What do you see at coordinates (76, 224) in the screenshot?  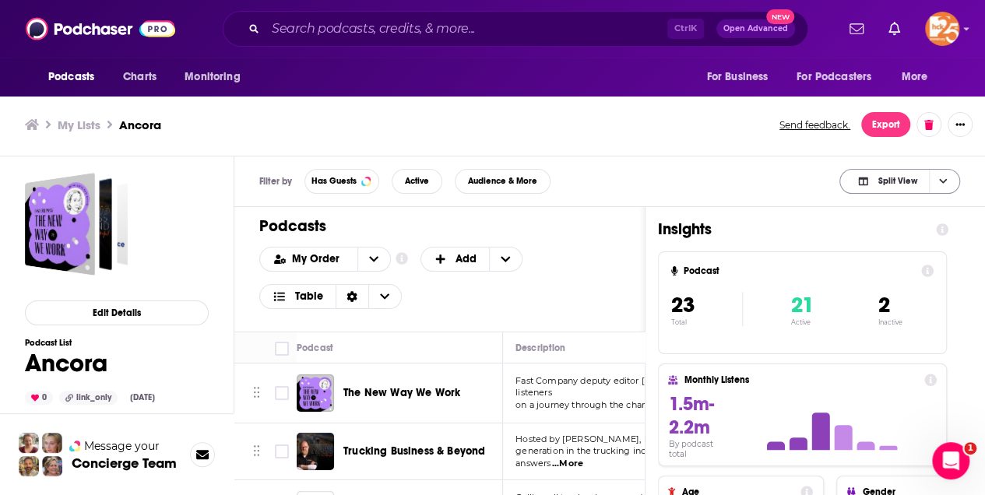 I see `a: Ancora` at bounding box center [76, 224].